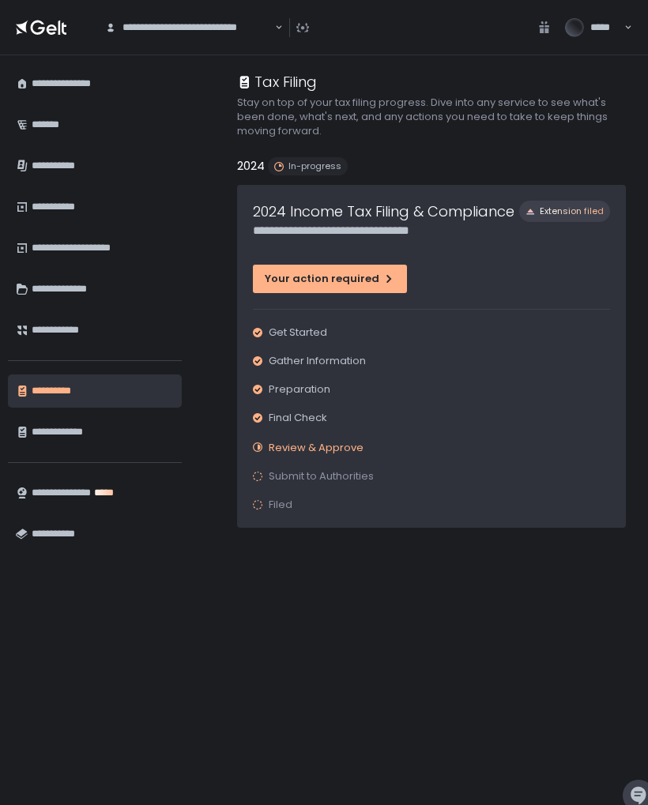 The height and width of the screenshot is (805, 648). What do you see at coordinates (321, 476) in the screenshot?
I see `span: Submit to Authorities` at bounding box center [321, 476].